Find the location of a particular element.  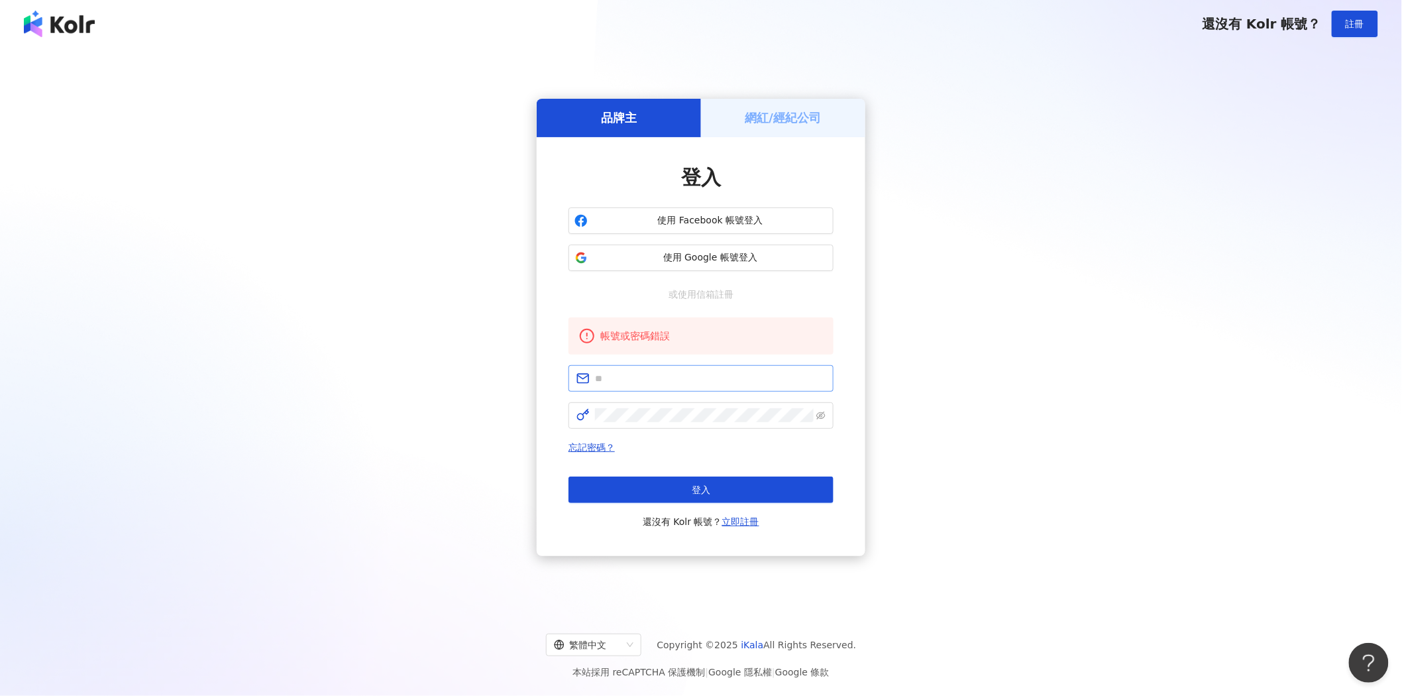

span: 本站採用 reCAPTCHA 保護機制 is located at coordinates (700, 672).